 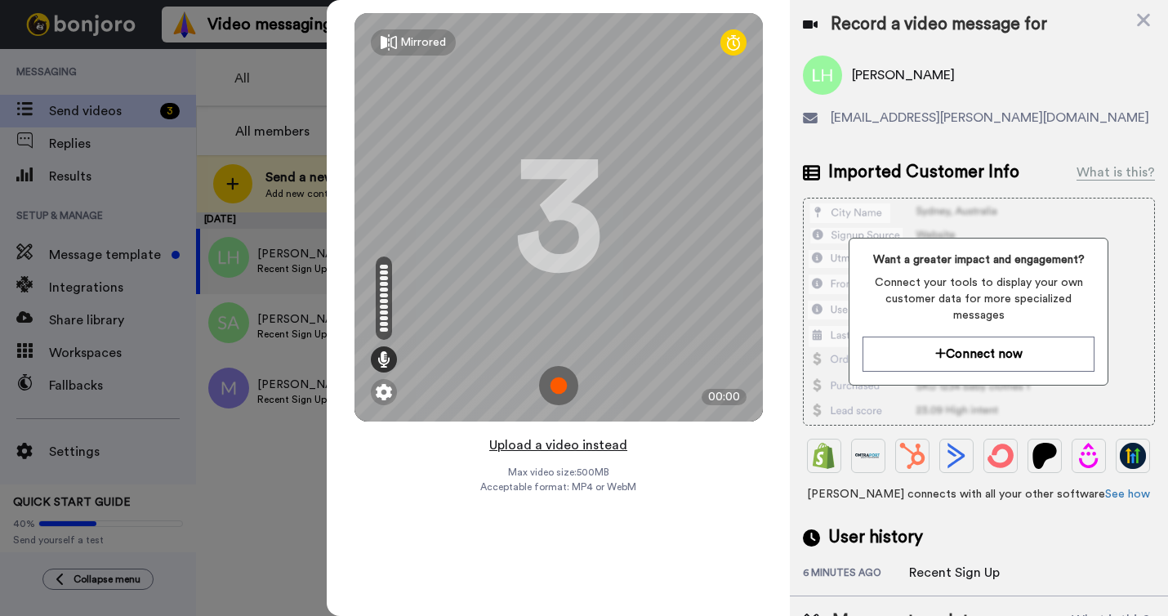 I want to click on div: 6 minutes ago, so click(x=856, y=574).